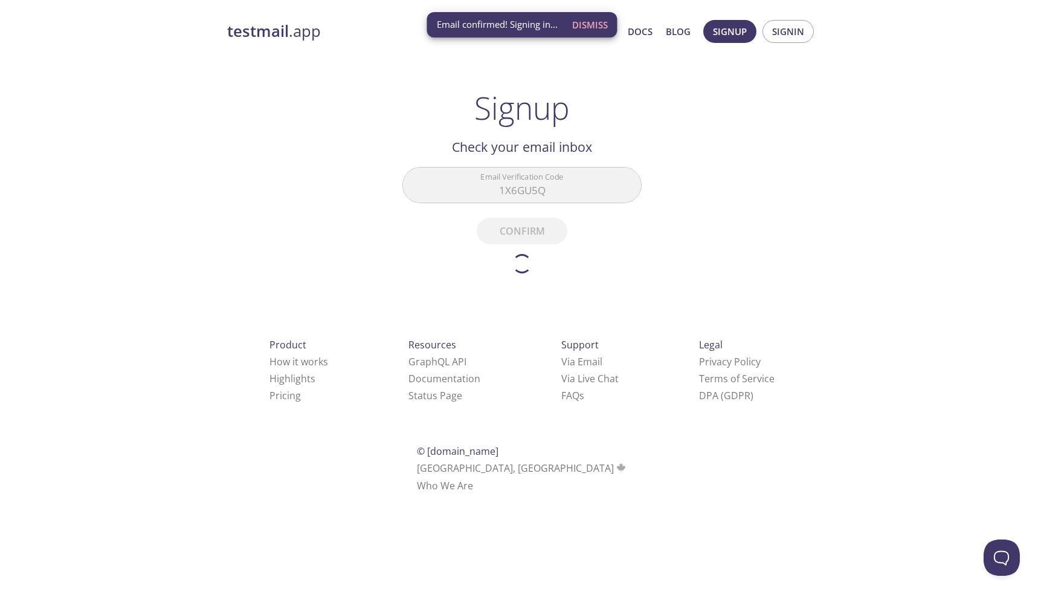 This screenshot has height=600, width=1044. I want to click on span: Email confirmed! Signing in..., so click(497, 24).